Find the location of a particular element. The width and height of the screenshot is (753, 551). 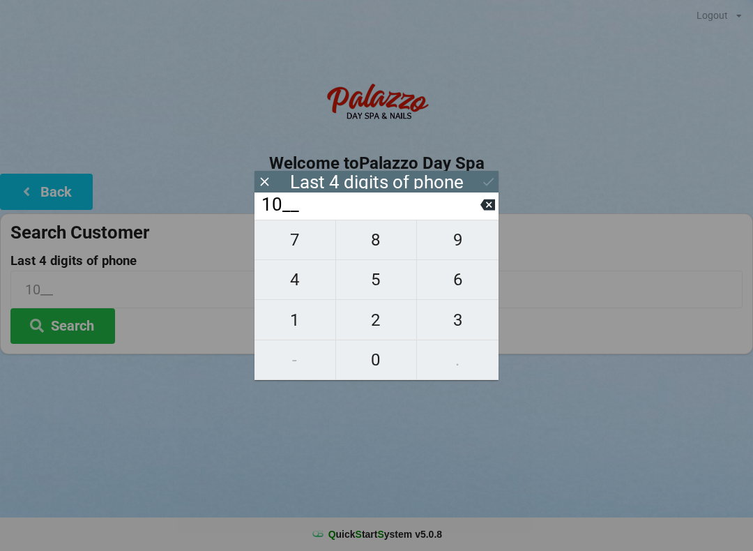

span: 9 is located at coordinates (457, 240).